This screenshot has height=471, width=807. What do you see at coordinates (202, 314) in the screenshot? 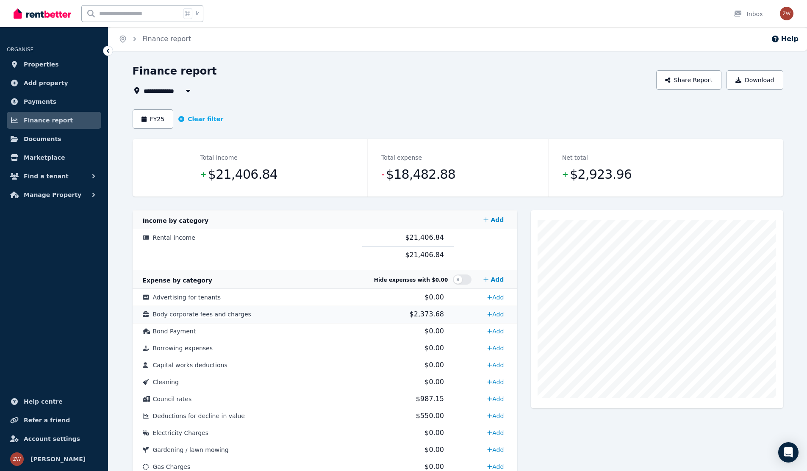
I see `span: Body corporate fees and charges` at bounding box center [202, 314].